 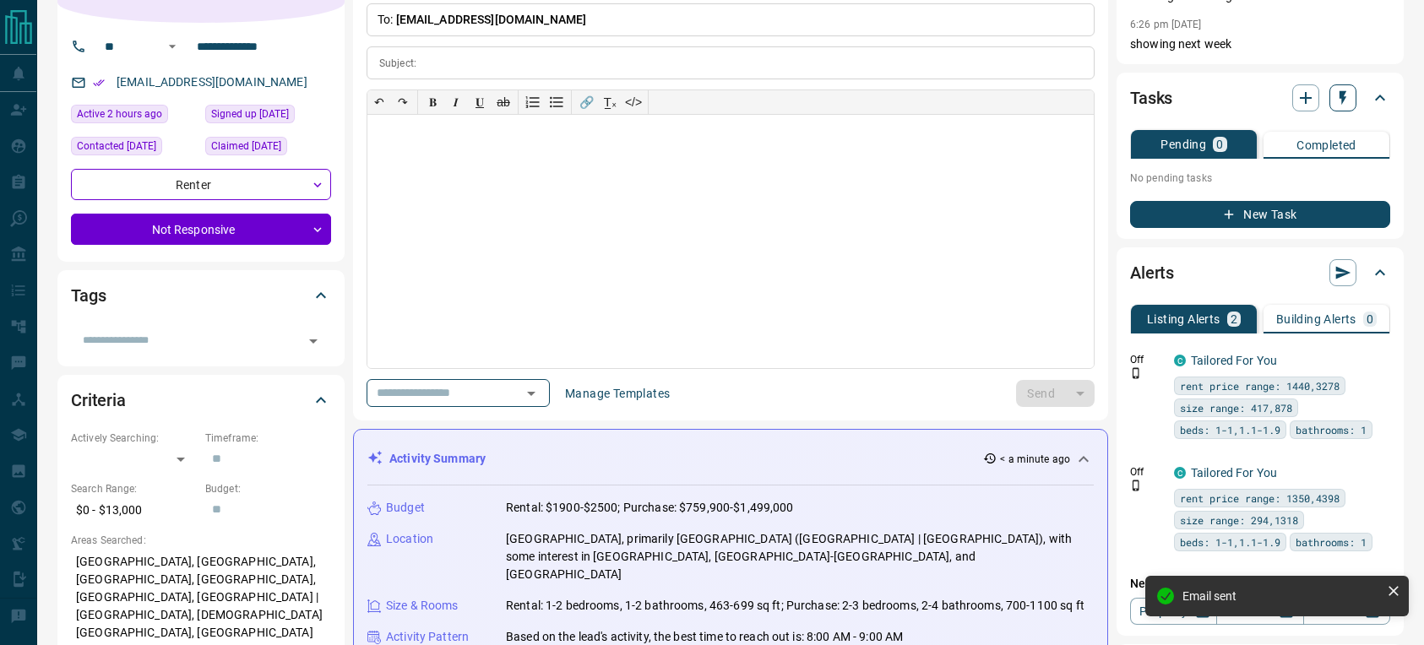 What do you see at coordinates (1259, 498) in the screenshot?
I see `span: rent price range: 1350,4398` at bounding box center [1259, 498].